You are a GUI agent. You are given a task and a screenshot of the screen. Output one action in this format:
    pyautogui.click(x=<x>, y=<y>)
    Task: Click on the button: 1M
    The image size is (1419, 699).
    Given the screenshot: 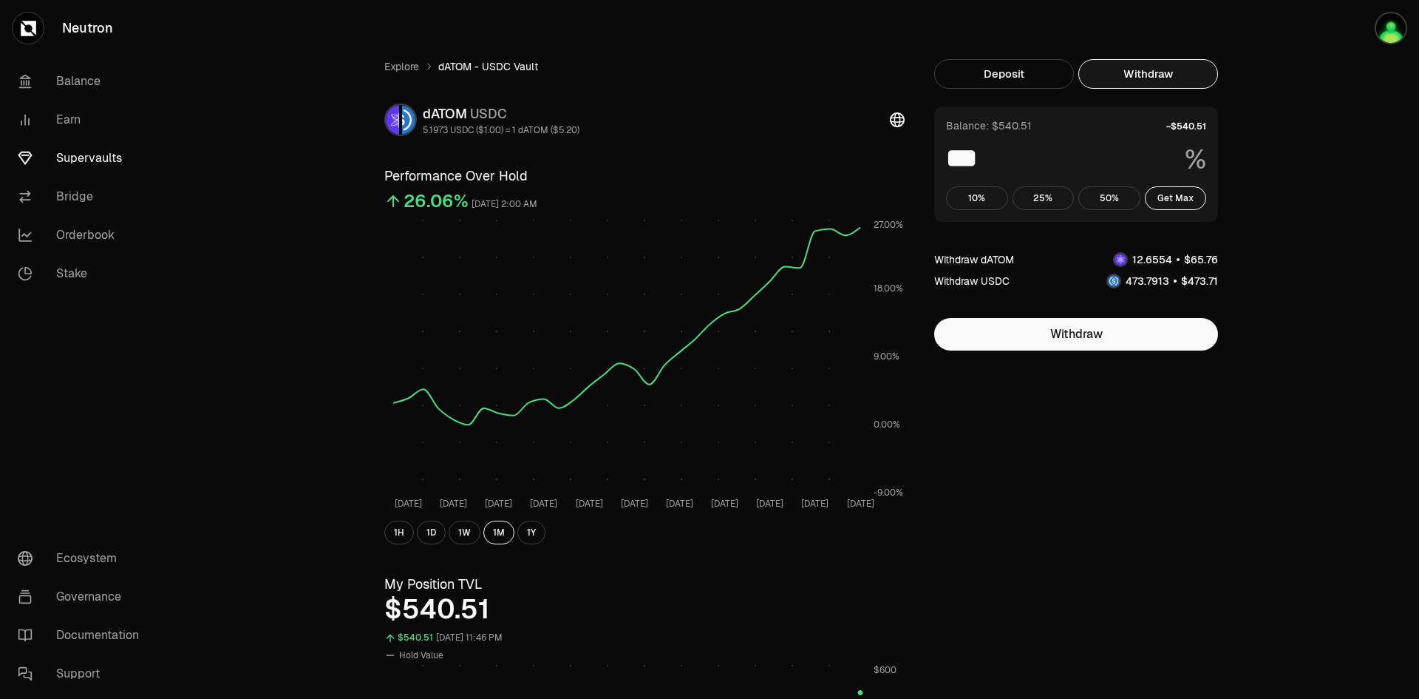 What is the action you would take?
    pyautogui.click(x=499, y=532)
    